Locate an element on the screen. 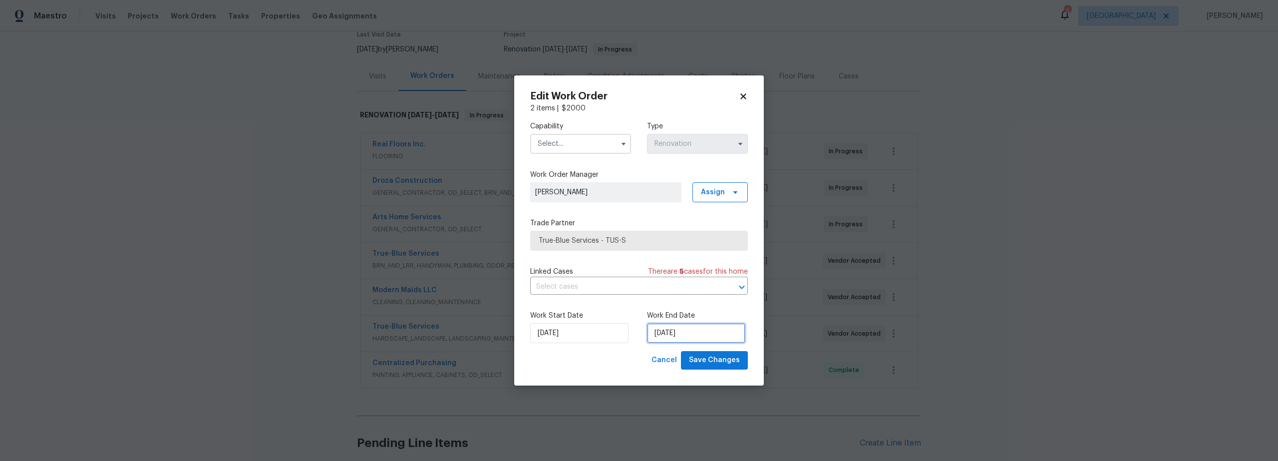  label: Trade Partner is located at coordinates (639, 223).